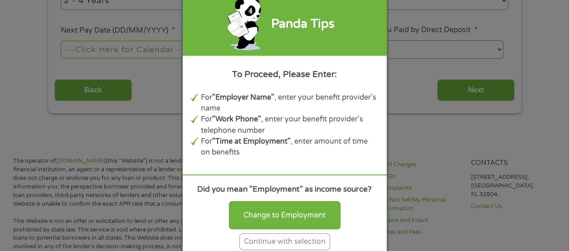 The height and width of the screenshot is (251, 569). I want to click on b: "Time at Employment", so click(251, 142).